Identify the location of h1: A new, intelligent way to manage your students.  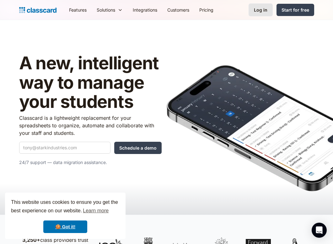
(90, 83).